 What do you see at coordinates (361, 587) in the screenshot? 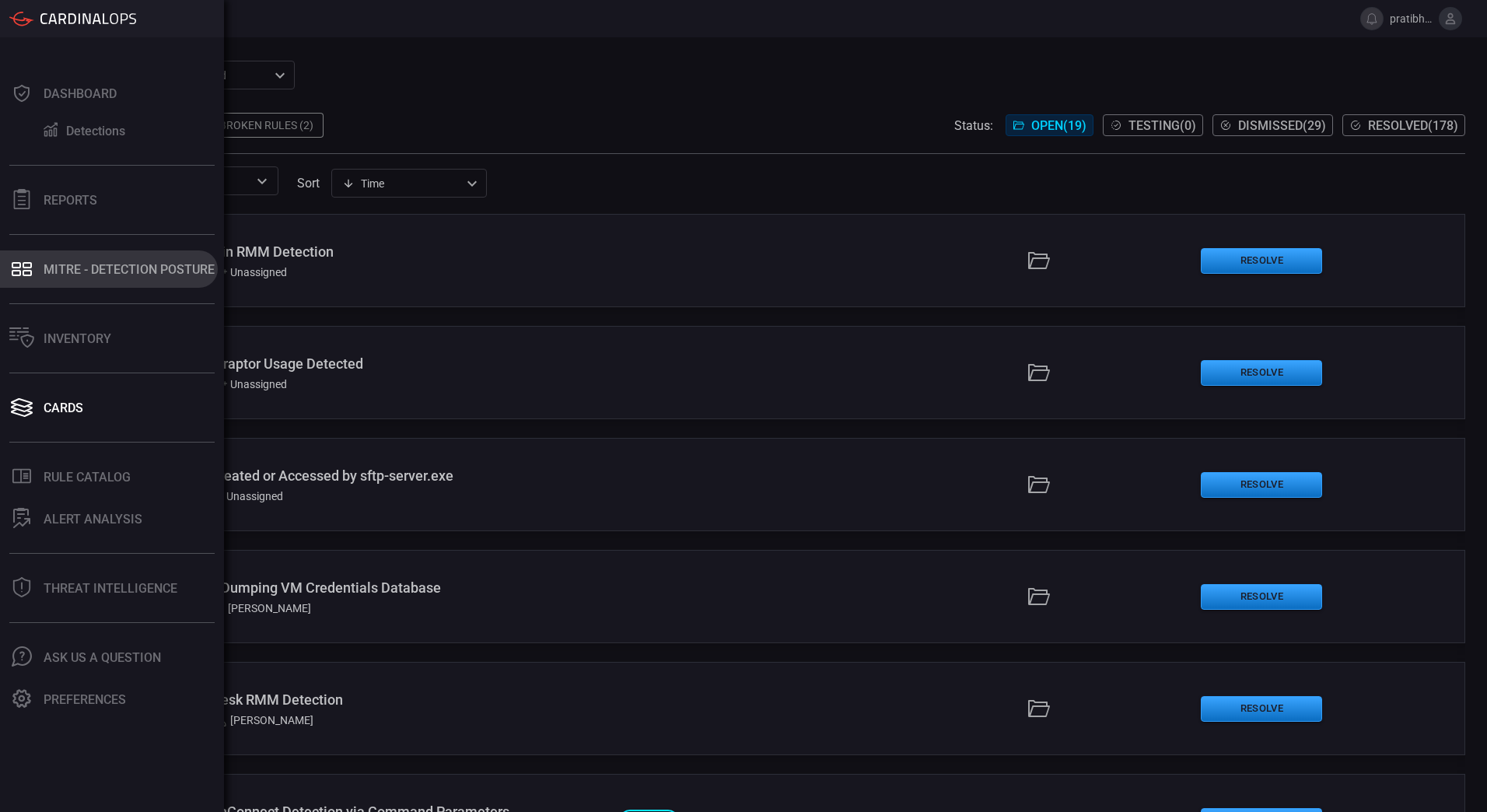
I see `div: Windows - PSQL Dumping VM Credentials Database` at bounding box center [361, 587].